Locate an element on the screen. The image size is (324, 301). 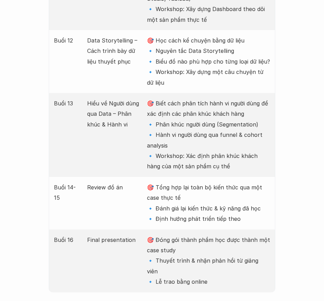
p: Buổi 13 is located at coordinates (67, 103).